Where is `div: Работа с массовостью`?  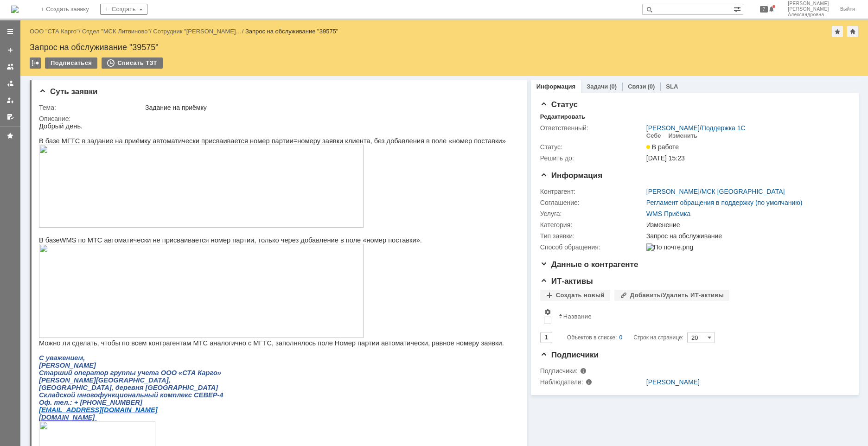 div: Работа с массовостью is located at coordinates (35, 63).